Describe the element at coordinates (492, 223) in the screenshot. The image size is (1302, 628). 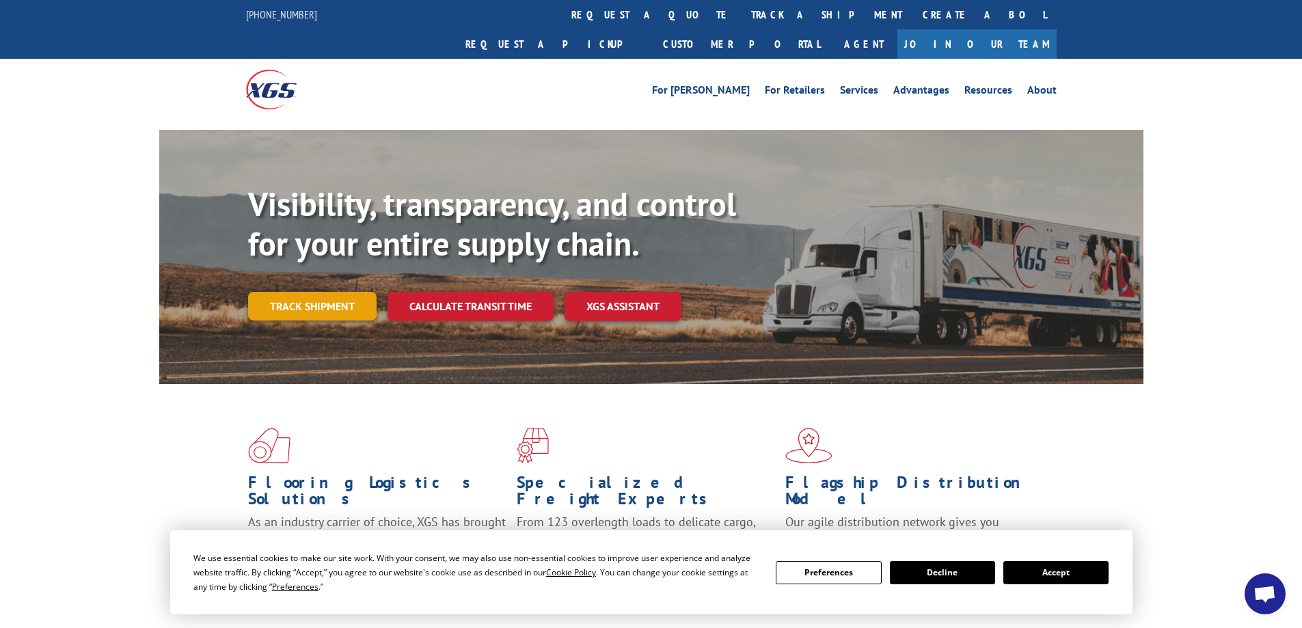
I see `b: Visibility, transparency, and control for your entire supply chain.` at that location.